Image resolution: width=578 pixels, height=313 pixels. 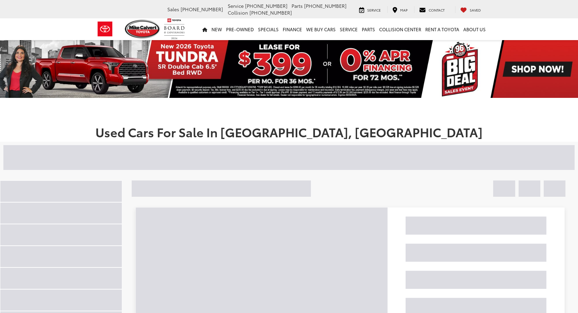 What do you see at coordinates (471, 10) in the screenshot?
I see `a: My Saved Vehicles` at bounding box center [471, 10].